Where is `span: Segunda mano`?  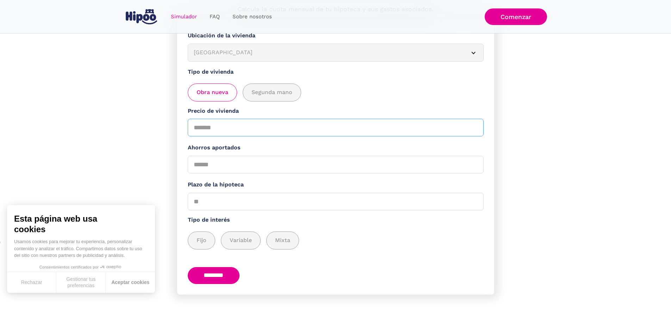
span: Segunda mano is located at coordinates (272, 92).